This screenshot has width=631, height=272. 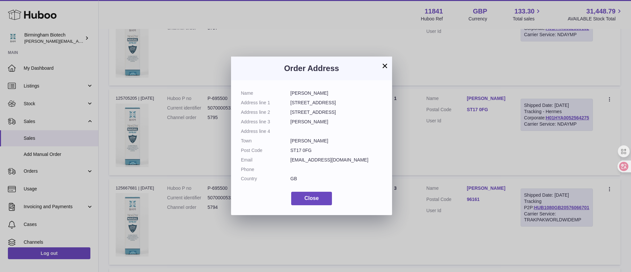 I want to click on dt: Email, so click(x=266, y=160).